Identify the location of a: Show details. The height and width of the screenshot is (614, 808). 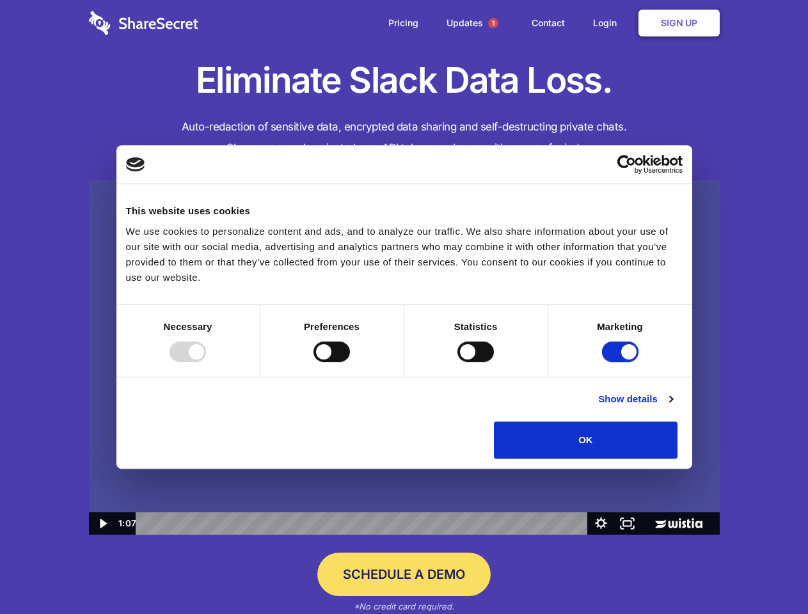
(635, 399).